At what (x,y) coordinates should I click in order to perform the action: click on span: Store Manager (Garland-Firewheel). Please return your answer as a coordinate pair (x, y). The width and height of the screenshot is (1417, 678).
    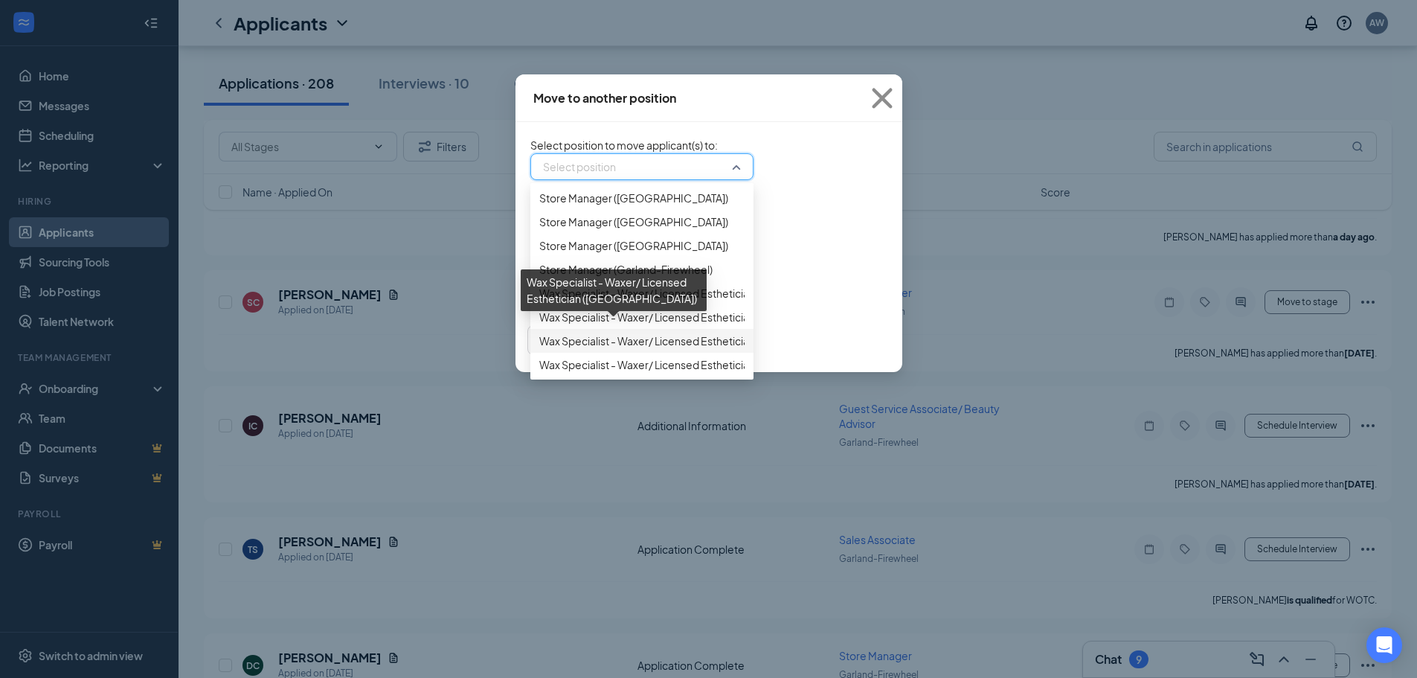
    Looking at the image, I should click on (626, 269).